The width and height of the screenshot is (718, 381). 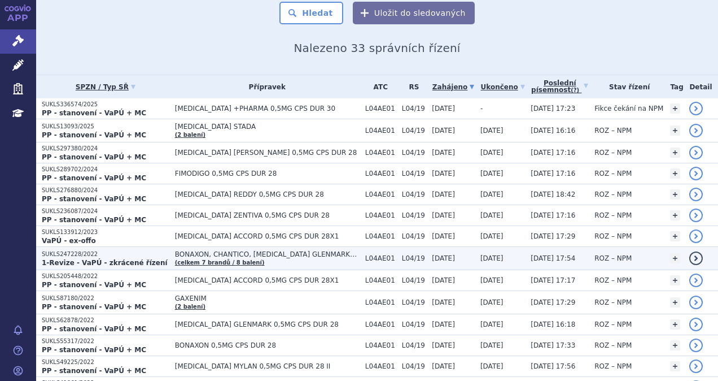 I want to click on p: SUKLS13093/2025, so click(x=106, y=126).